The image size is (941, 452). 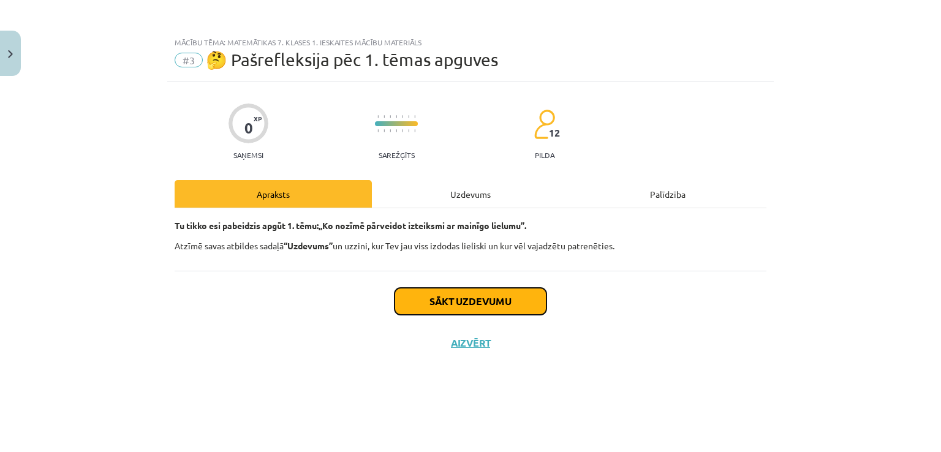 I want to click on div: Uzdevums, so click(x=470, y=194).